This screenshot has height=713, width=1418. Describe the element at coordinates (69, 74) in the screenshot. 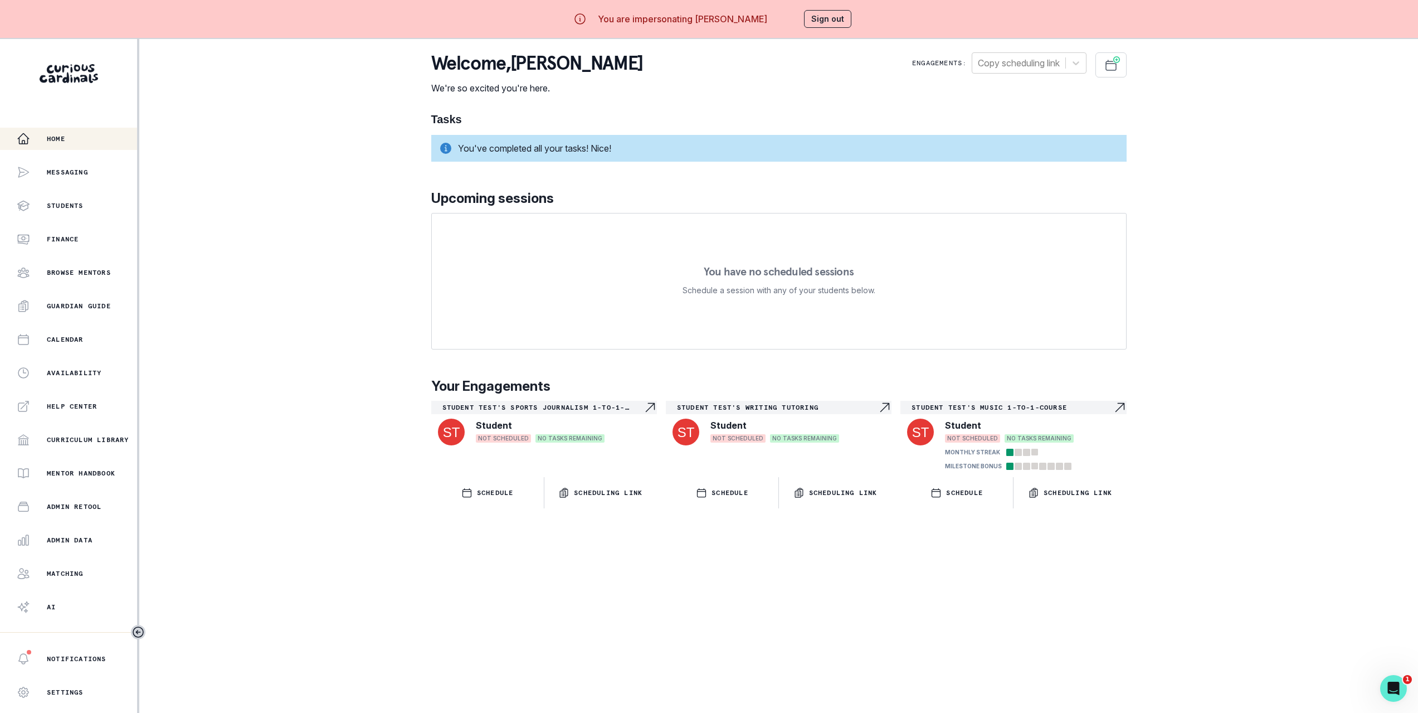

I see `img: Curious Cardinals Logo` at that location.